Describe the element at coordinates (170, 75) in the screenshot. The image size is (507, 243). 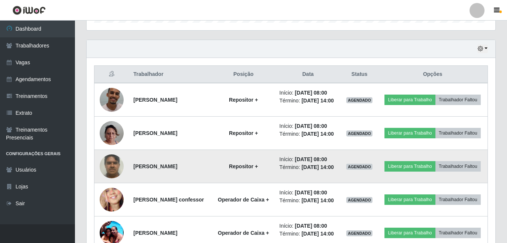
I see `th: Trabalhador` at that location.